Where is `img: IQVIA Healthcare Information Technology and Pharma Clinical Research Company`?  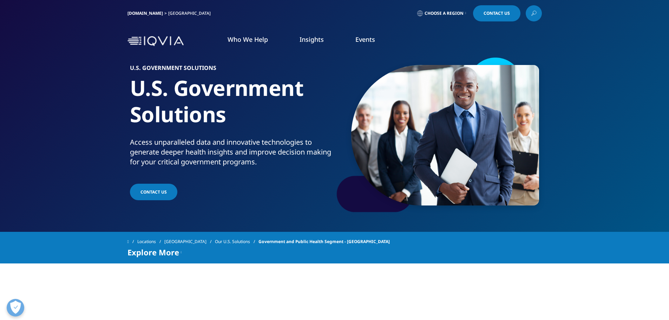 img: IQVIA Healthcare Information Technology and Pharma Clinical Research Company is located at coordinates (156, 41).